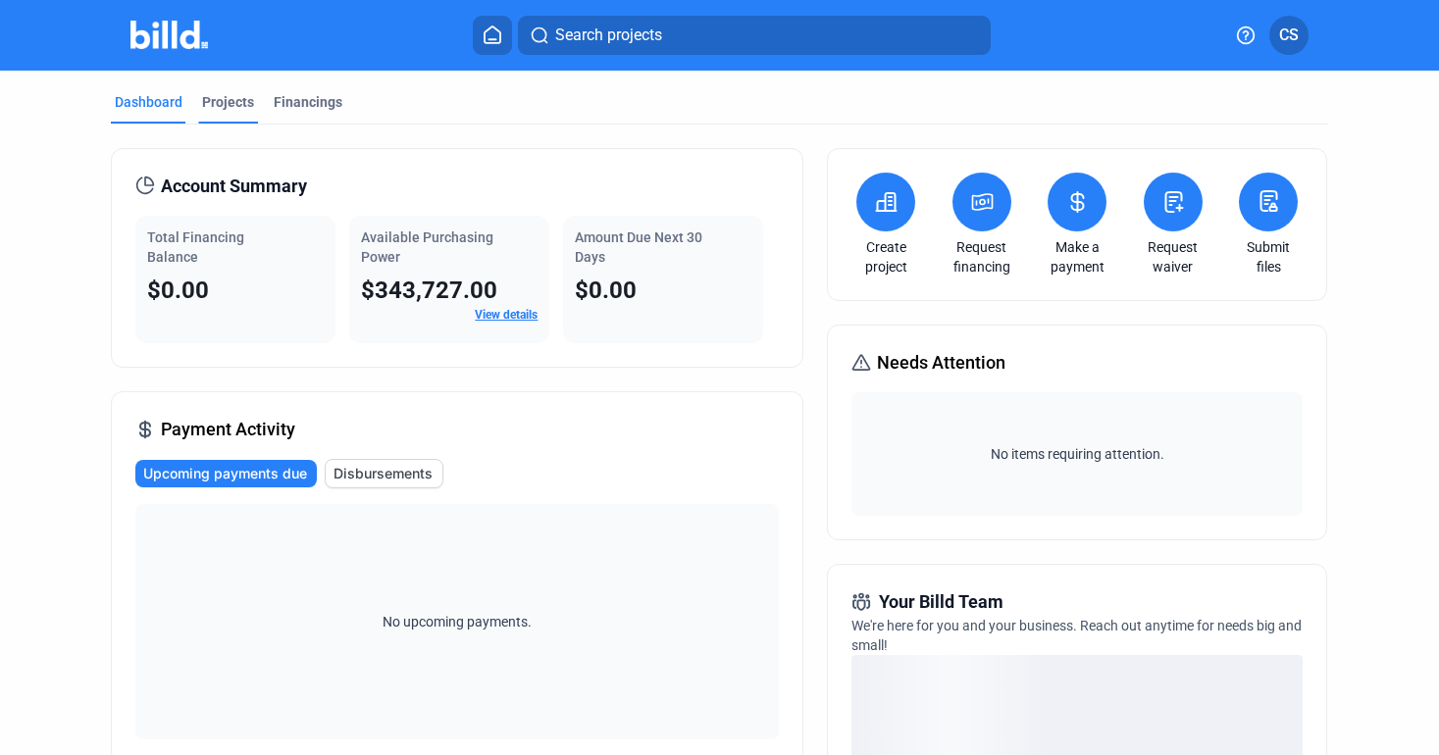  I want to click on a: Request waiver, so click(1173, 257).